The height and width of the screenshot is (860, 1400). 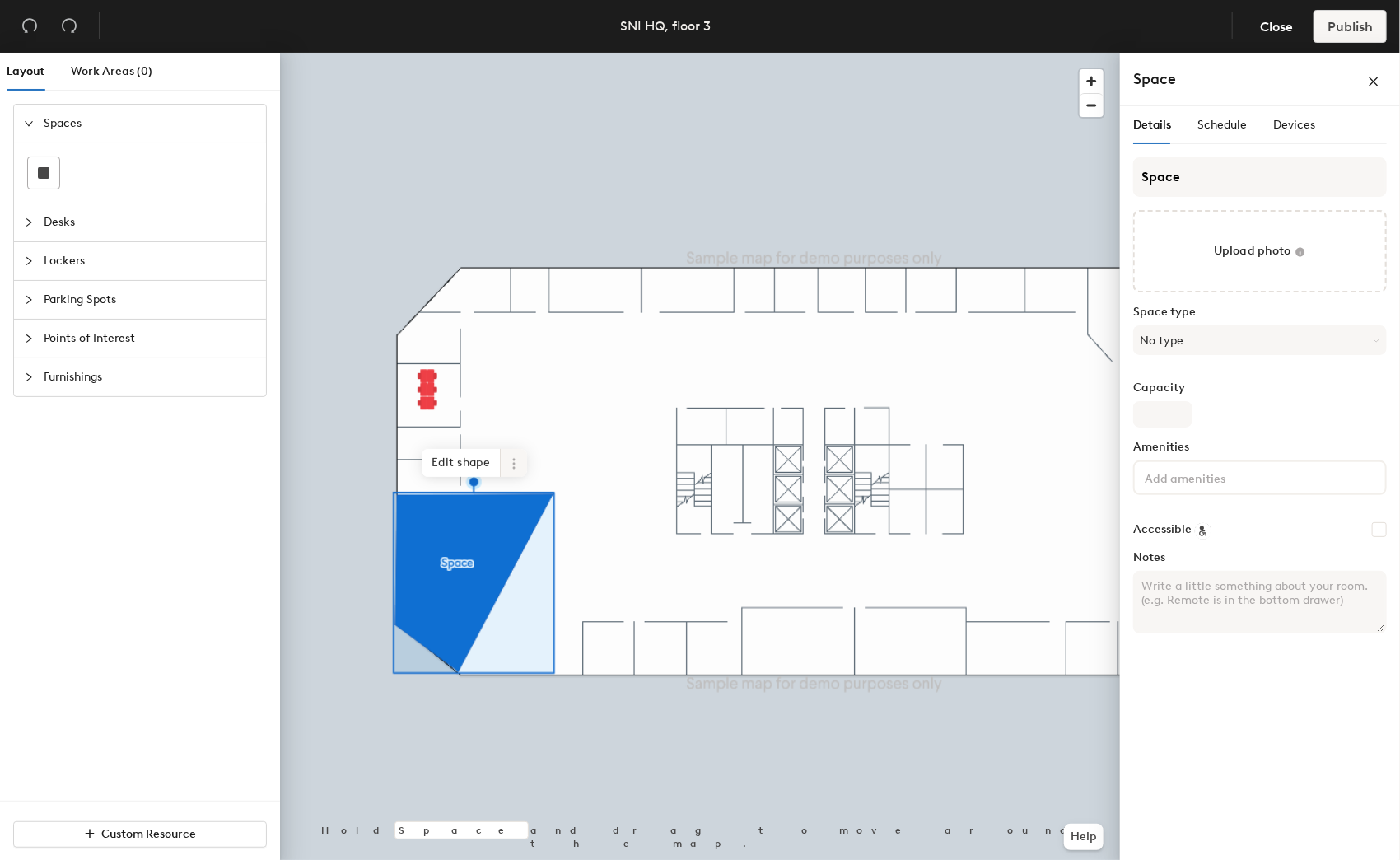 I want to click on span: Devices, so click(x=1294, y=125).